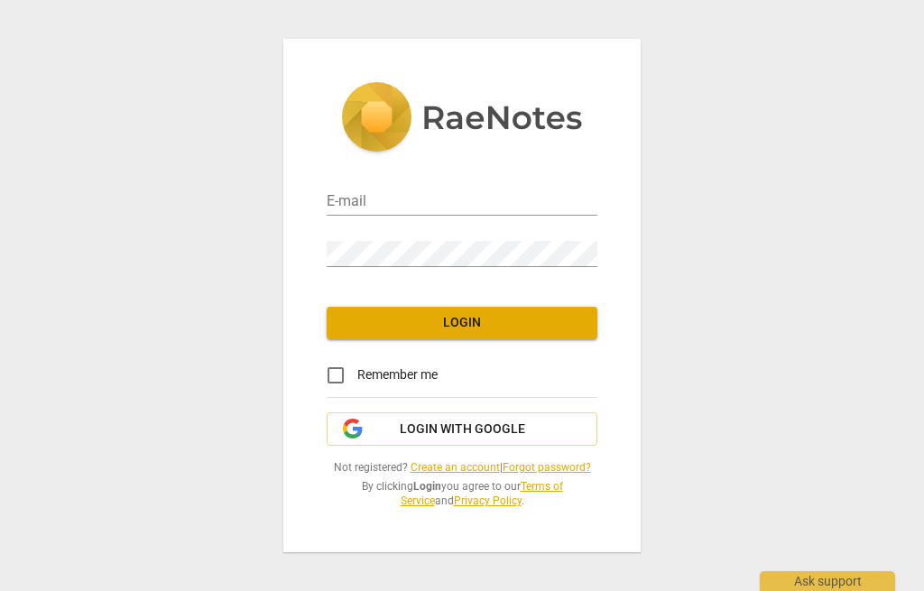 Image resolution: width=924 pixels, height=591 pixels. Describe the element at coordinates (462, 429) in the screenshot. I see `button: Login with Google` at that location.